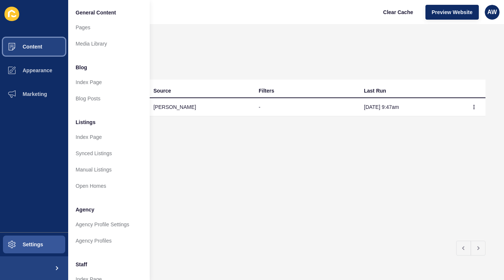  What do you see at coordinates (452, 12) in the screenshot?
I see `span: Preview Website` at bounding box center [452, 12].